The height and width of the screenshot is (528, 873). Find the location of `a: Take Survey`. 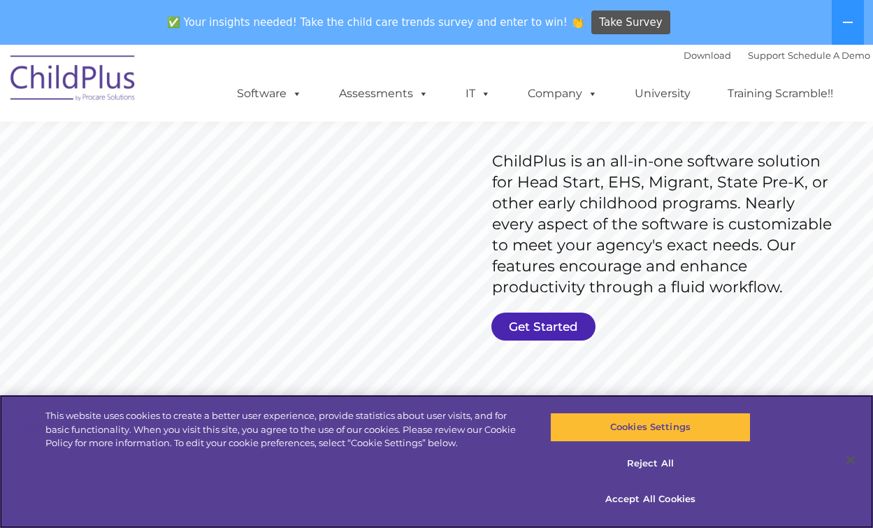

a: Take Survey is located at coordinates (630, 22).